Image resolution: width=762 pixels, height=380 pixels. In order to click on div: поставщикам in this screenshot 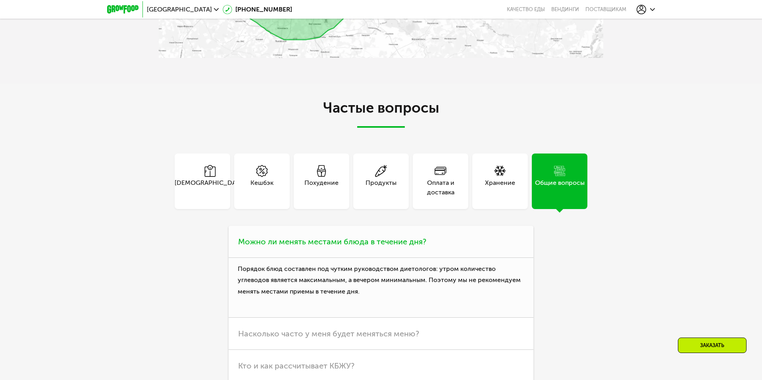, I will do `click(606, 10)`.